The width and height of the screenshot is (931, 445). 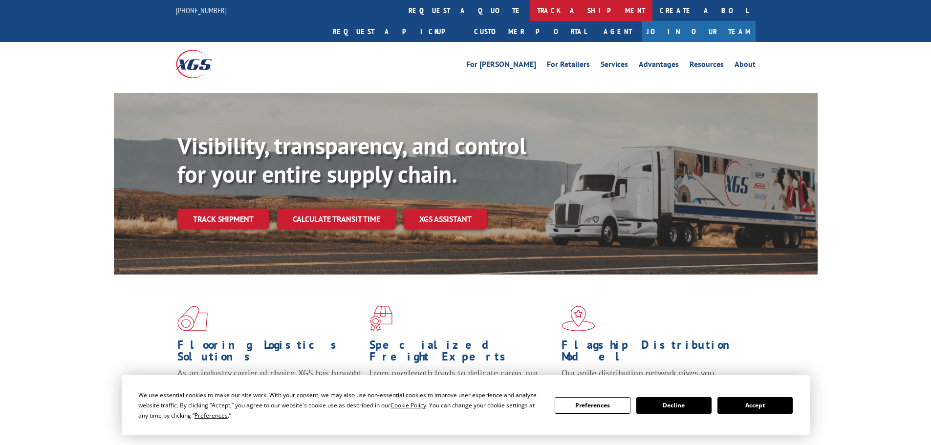 What do you see at coordinates (615, 66) in the screenshot?
I see `a: Services` at bounding box center [615, 66].